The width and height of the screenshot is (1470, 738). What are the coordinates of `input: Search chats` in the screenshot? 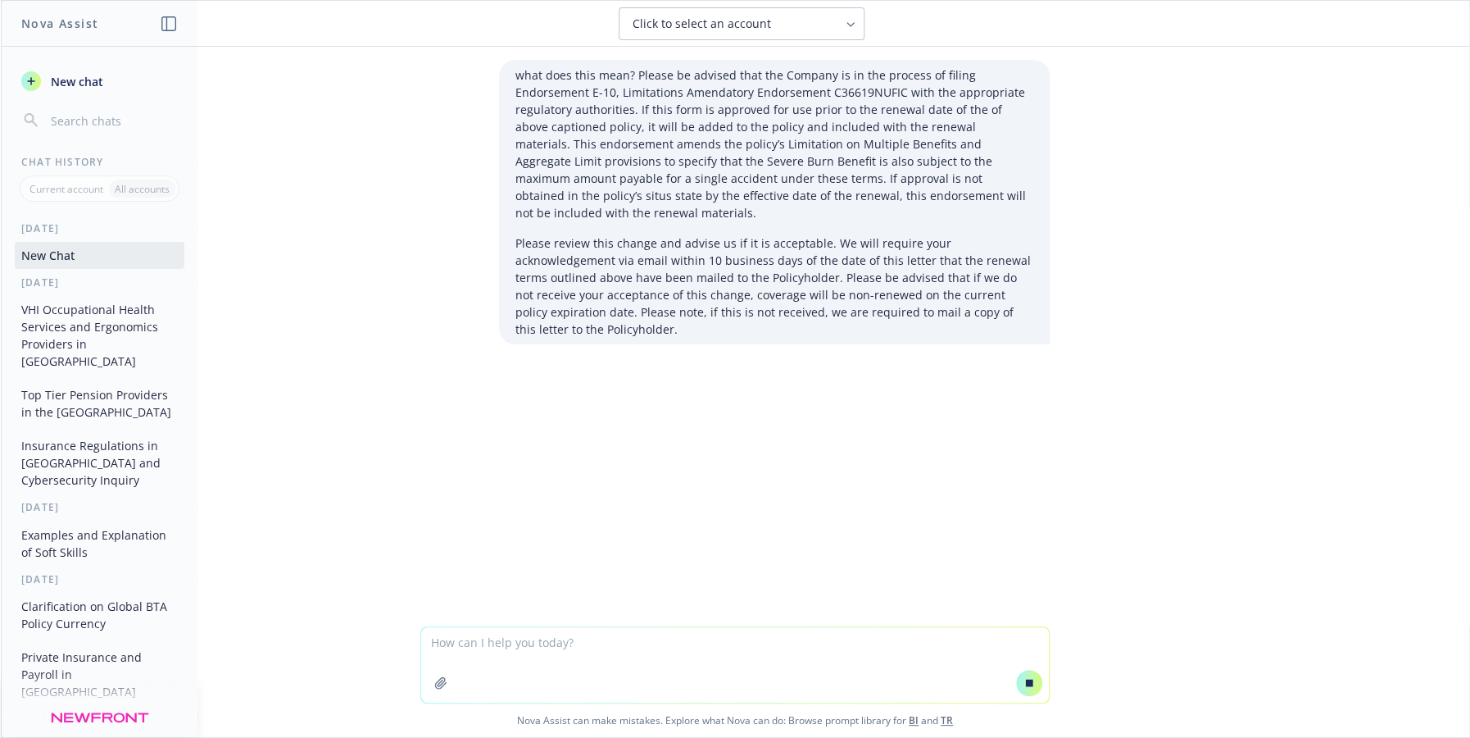 It's located at (112, 120).